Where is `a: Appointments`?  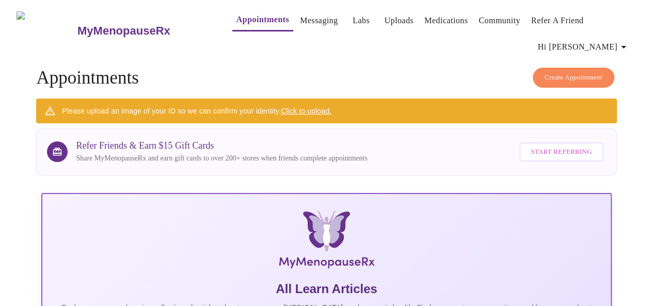 a: Appointments is located at coordinates (263, 20).